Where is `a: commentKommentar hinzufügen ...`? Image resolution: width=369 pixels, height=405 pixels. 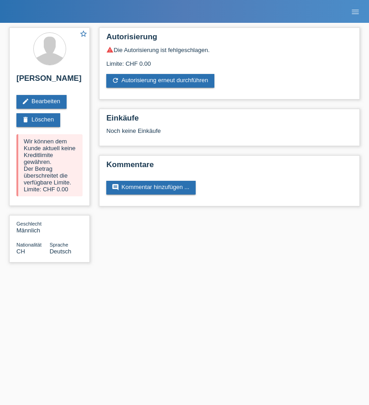
a: commentKommentar hinzufügen ... is located at coordinates (151, 188).